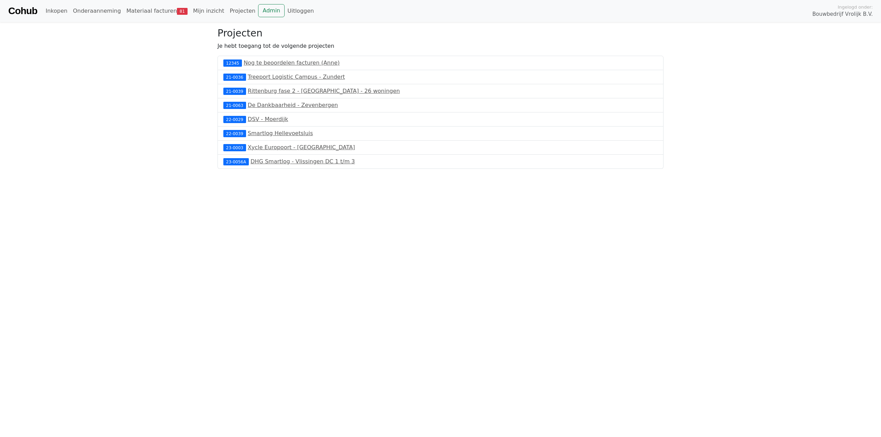 This screenshot has width=881, height=437. What do you see at coordinates (300, 11) in the screenshot?
I see `a: Uitloggen` at bounding box center [300, 11].